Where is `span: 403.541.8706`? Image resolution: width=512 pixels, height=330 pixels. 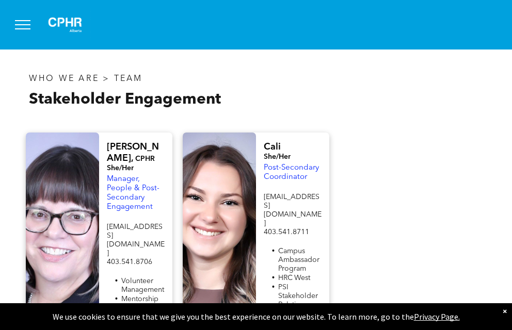 span: 403.541.8706 is located at coordinates (130, 262).